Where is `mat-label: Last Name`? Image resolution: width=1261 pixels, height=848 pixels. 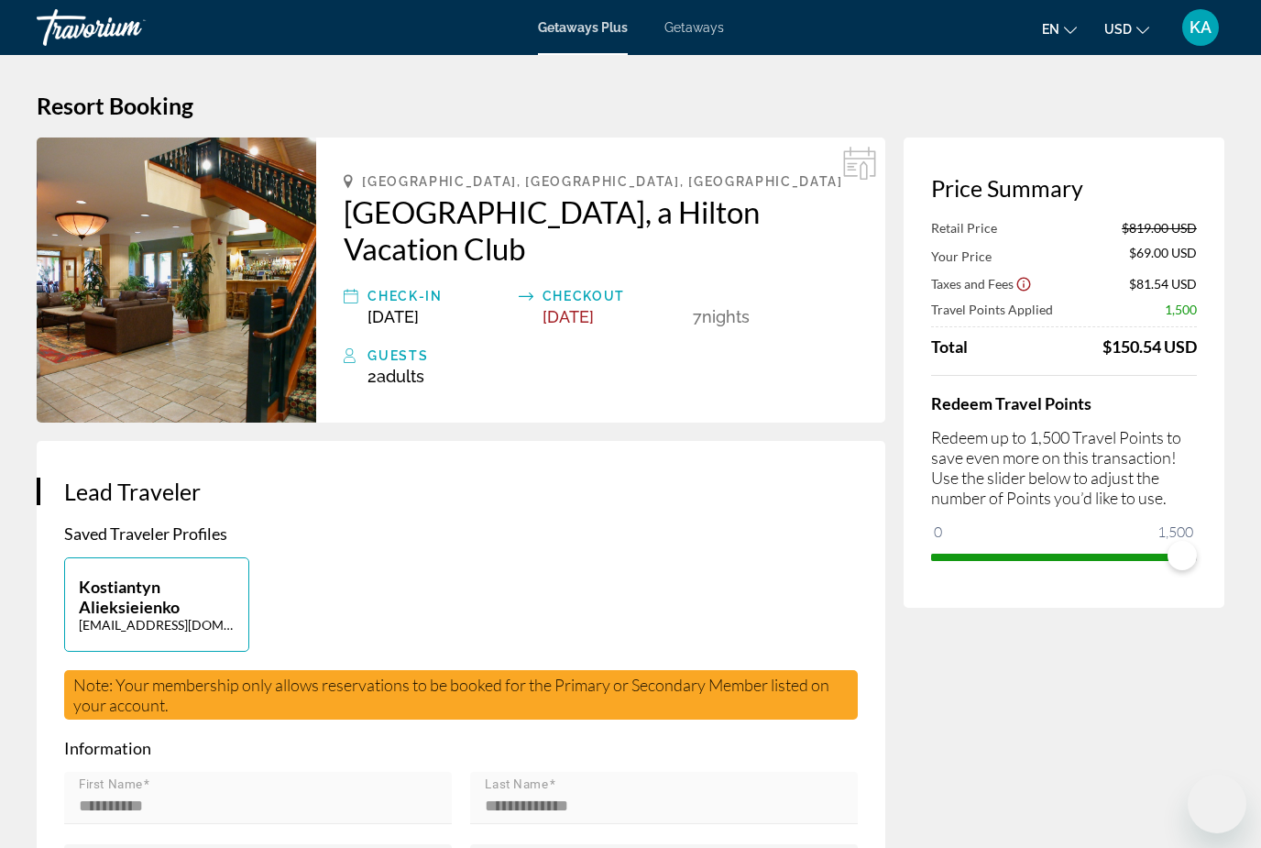
mat-label: Last Name is located at coordinates (517, 785).